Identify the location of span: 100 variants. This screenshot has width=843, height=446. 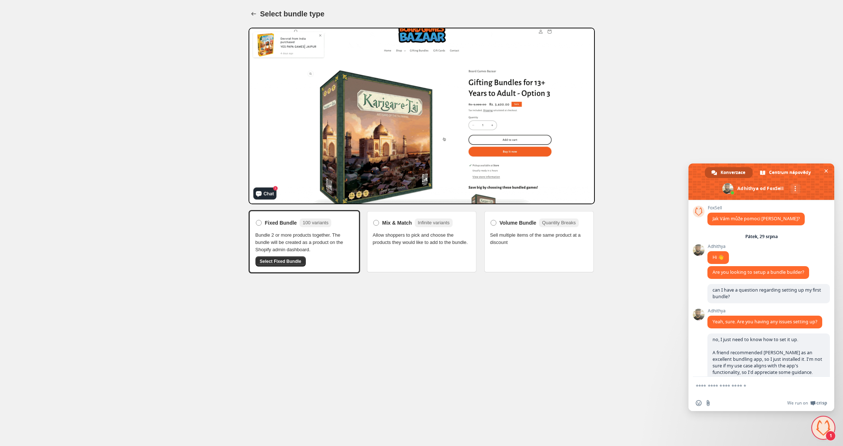
(315, 223).